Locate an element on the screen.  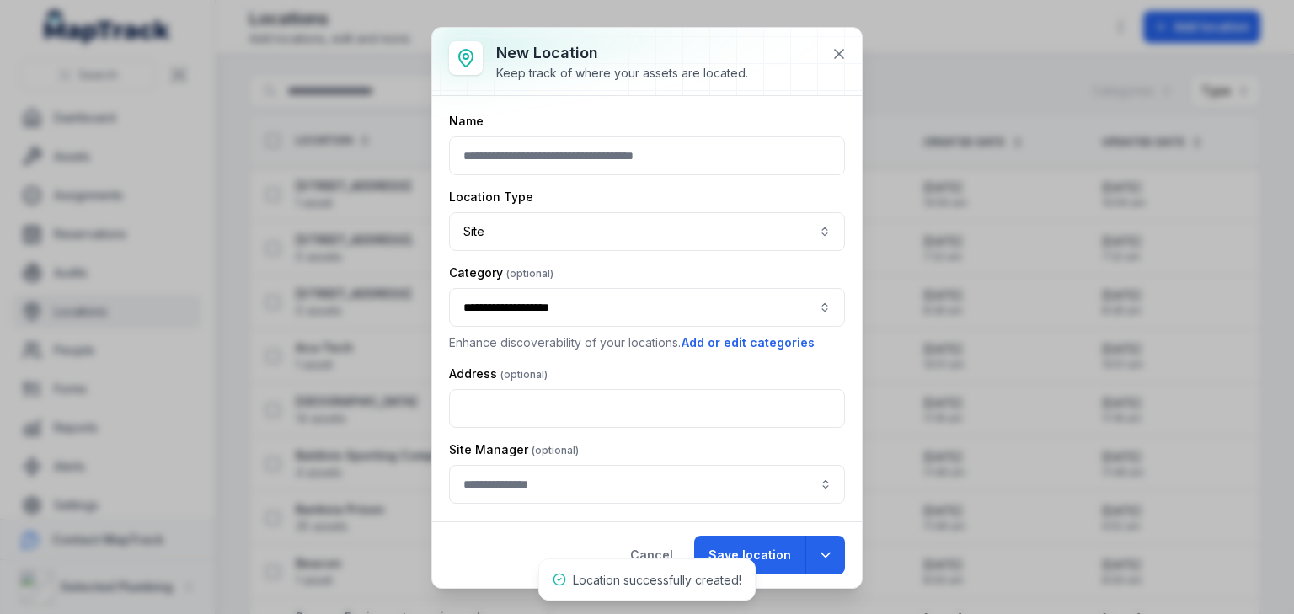
button: Site is located at coordinates (647, 232).